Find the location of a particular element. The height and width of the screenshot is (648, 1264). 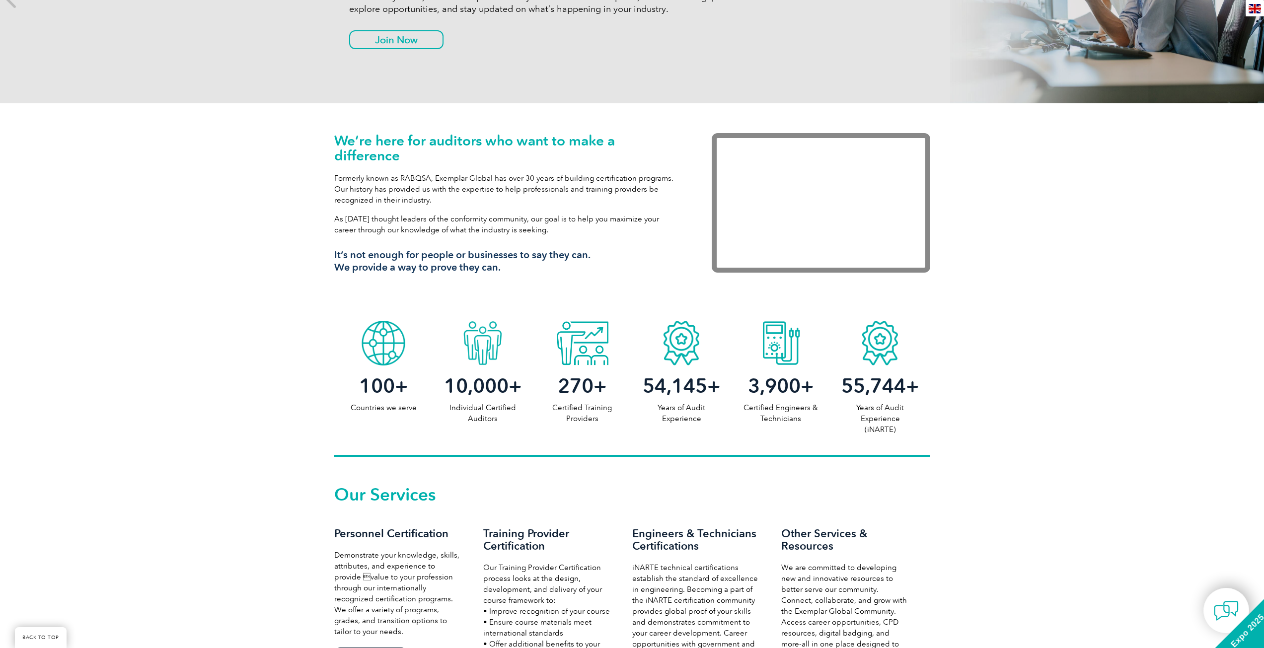

span: 55,744 is located at coordinates (874, 386).